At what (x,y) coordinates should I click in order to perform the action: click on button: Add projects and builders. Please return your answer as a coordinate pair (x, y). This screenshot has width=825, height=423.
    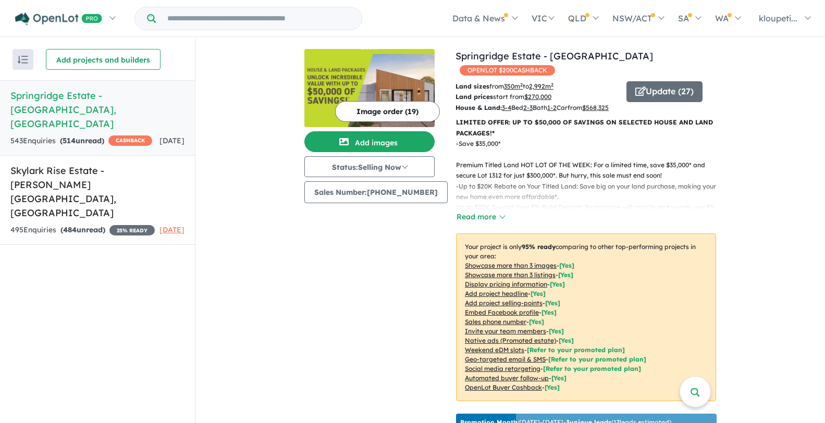
    Looking at the image, I should click on (103, 59).